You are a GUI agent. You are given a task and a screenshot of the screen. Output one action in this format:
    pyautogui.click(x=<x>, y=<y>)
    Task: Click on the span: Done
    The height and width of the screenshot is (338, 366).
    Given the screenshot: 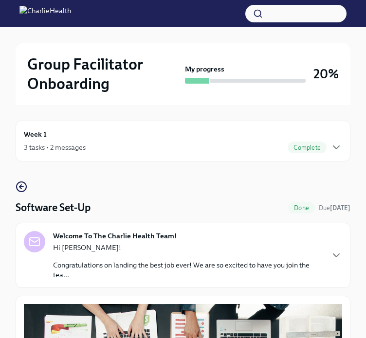 What is the action you would take?
    pyautogui.click(x=301, y=208)
    